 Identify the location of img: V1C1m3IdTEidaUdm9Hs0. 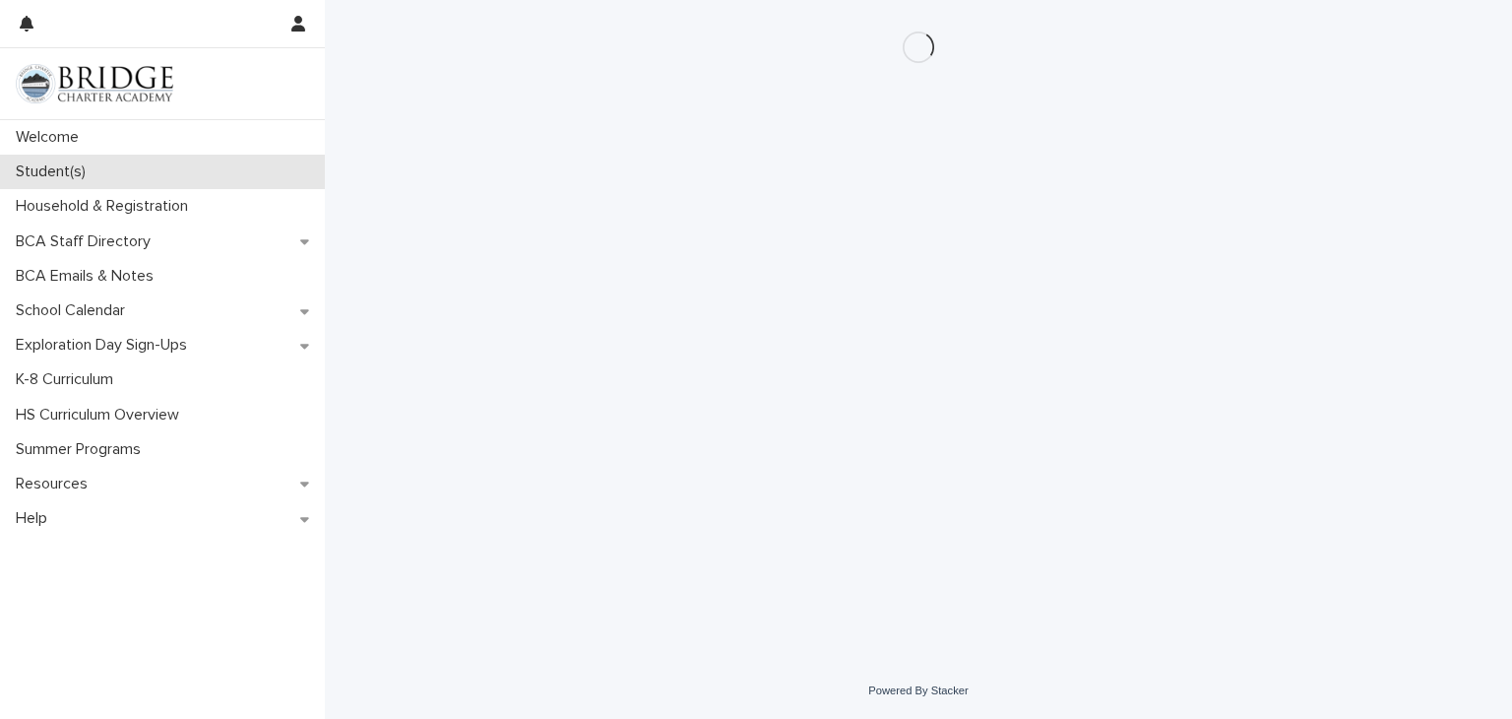
(95, 84).